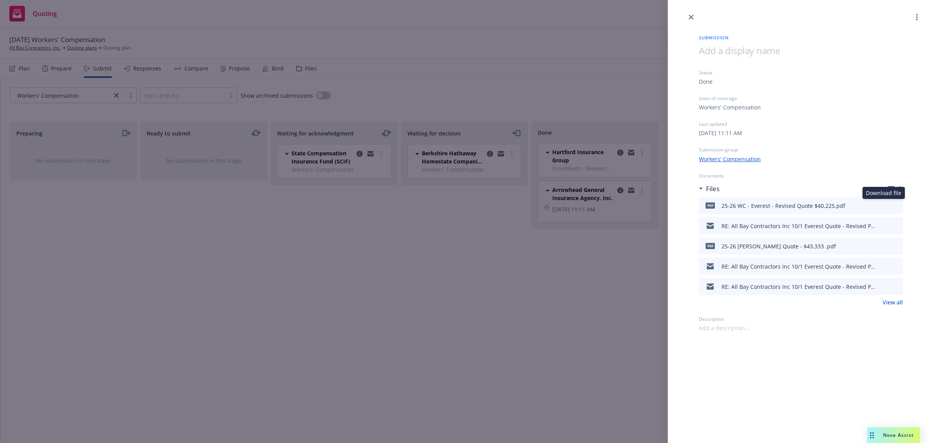 This screenshot has width=934, height=443. What do you see at coordinates (691, 17) in the screenshot?
I see `a: close` at bounding box center [691, 17].